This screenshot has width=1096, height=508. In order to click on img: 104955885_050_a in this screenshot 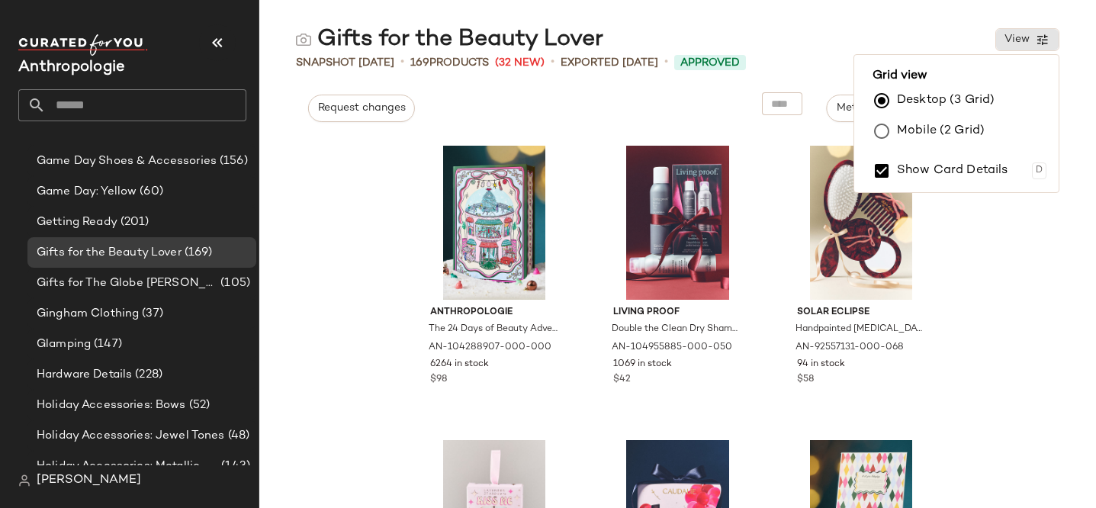, I will do `click(677, 223)`.